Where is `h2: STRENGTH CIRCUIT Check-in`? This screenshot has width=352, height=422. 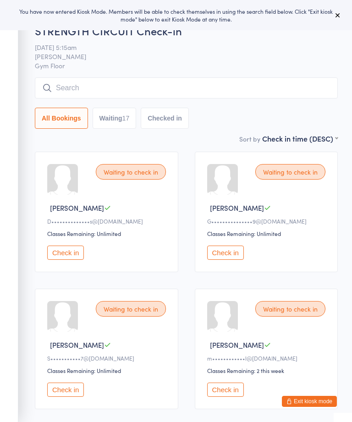 h2: STRENGTH CIRCUIT Check-in is located at coordinates (186, 30).